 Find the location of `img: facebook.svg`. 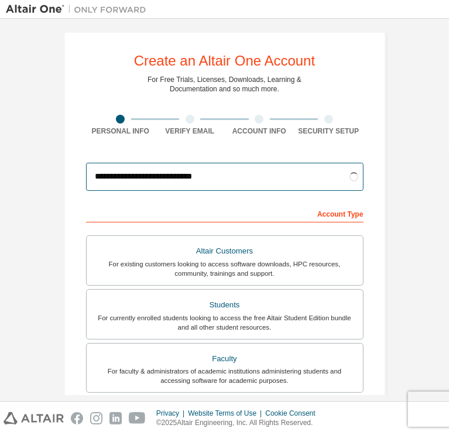

img: facebook.svg is located at coordinates (77, 418).